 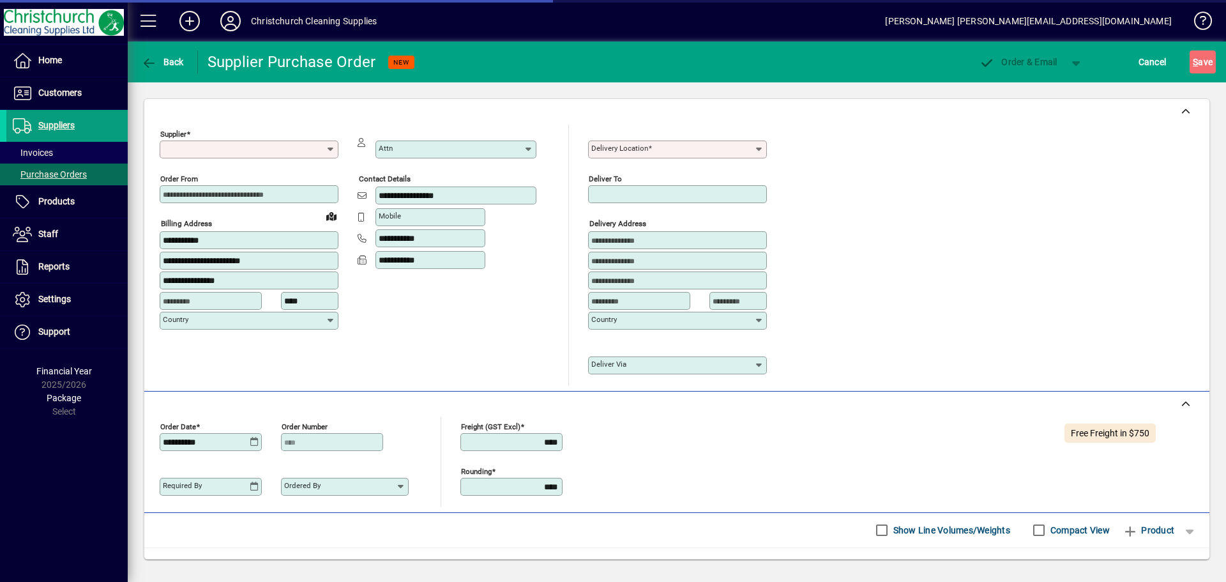 I want to click on span: ave, so click(x=1202, y=62).